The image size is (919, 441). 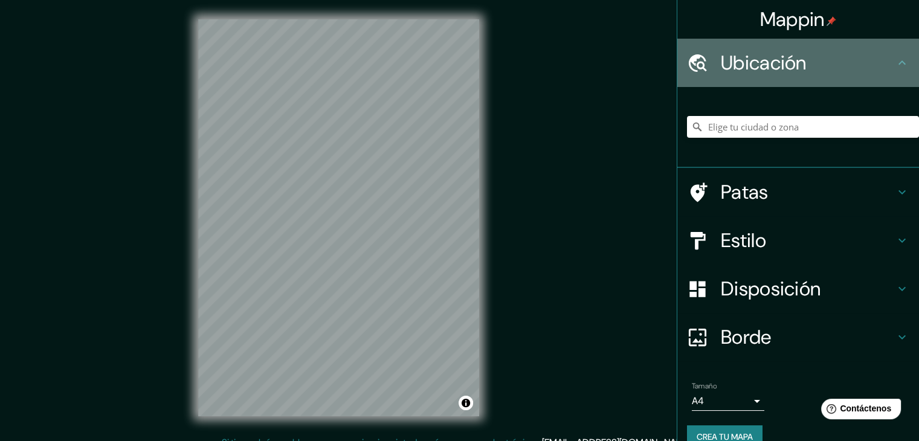 I want to click on input: Elige tu ciudad o zona, so click(x=803, y=127).